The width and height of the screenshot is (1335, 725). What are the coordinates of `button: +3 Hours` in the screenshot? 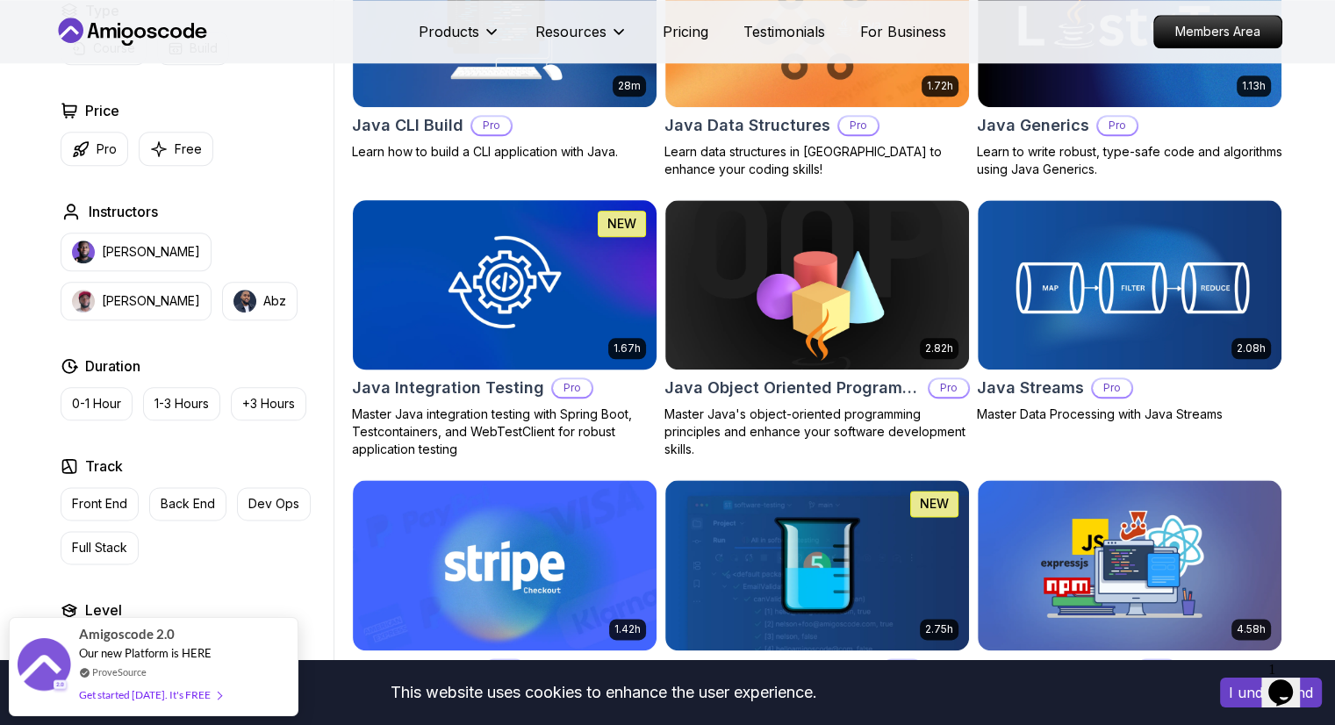 It's located at (269, 404).